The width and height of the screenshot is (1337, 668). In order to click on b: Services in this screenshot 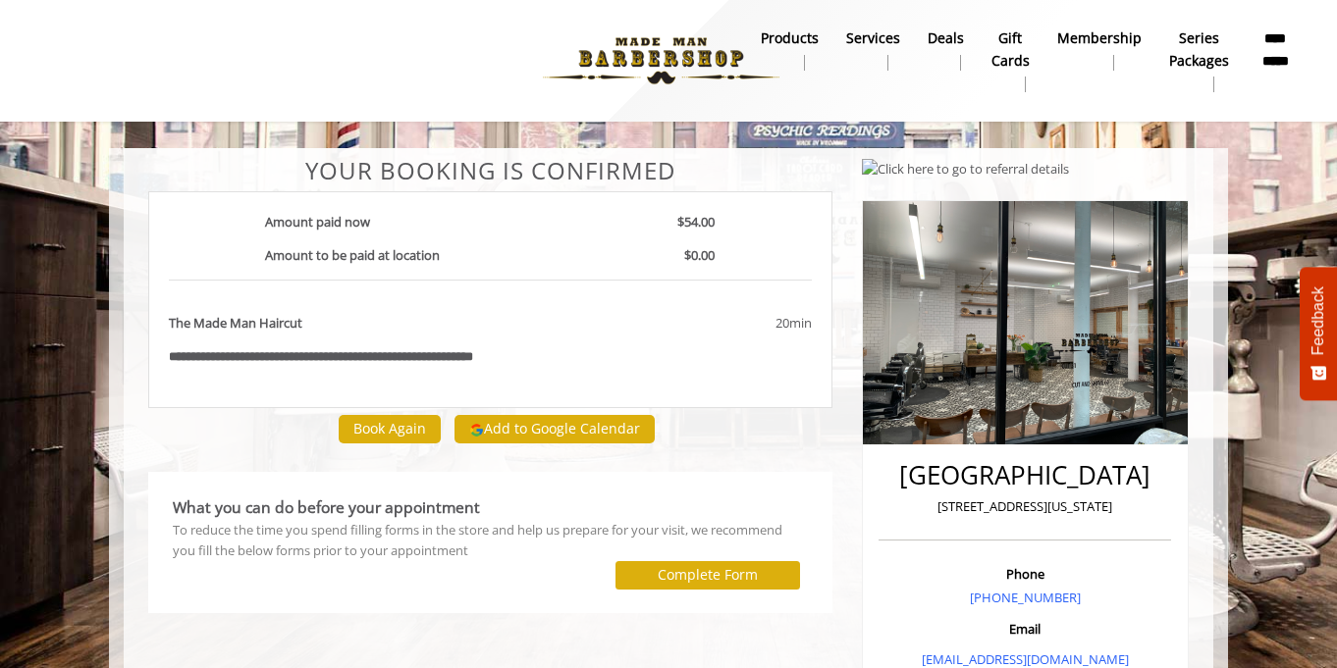, I will do `click(872, 38)`.